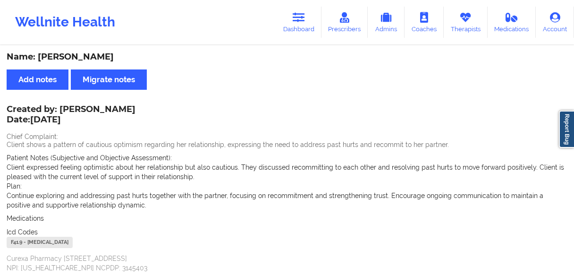 The width and height of the screenshot is (574, 276). What do you see at coordinates (466, 22) in the screenshot?
I see `a: Therapists` at bounding box center [466, 22].